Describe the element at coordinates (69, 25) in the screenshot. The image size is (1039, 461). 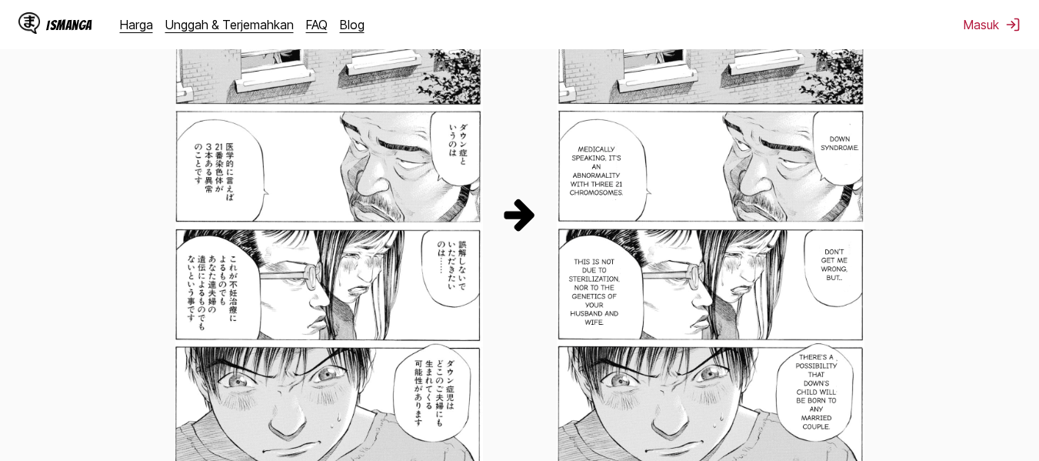
I see `div: IsManga` at that location.